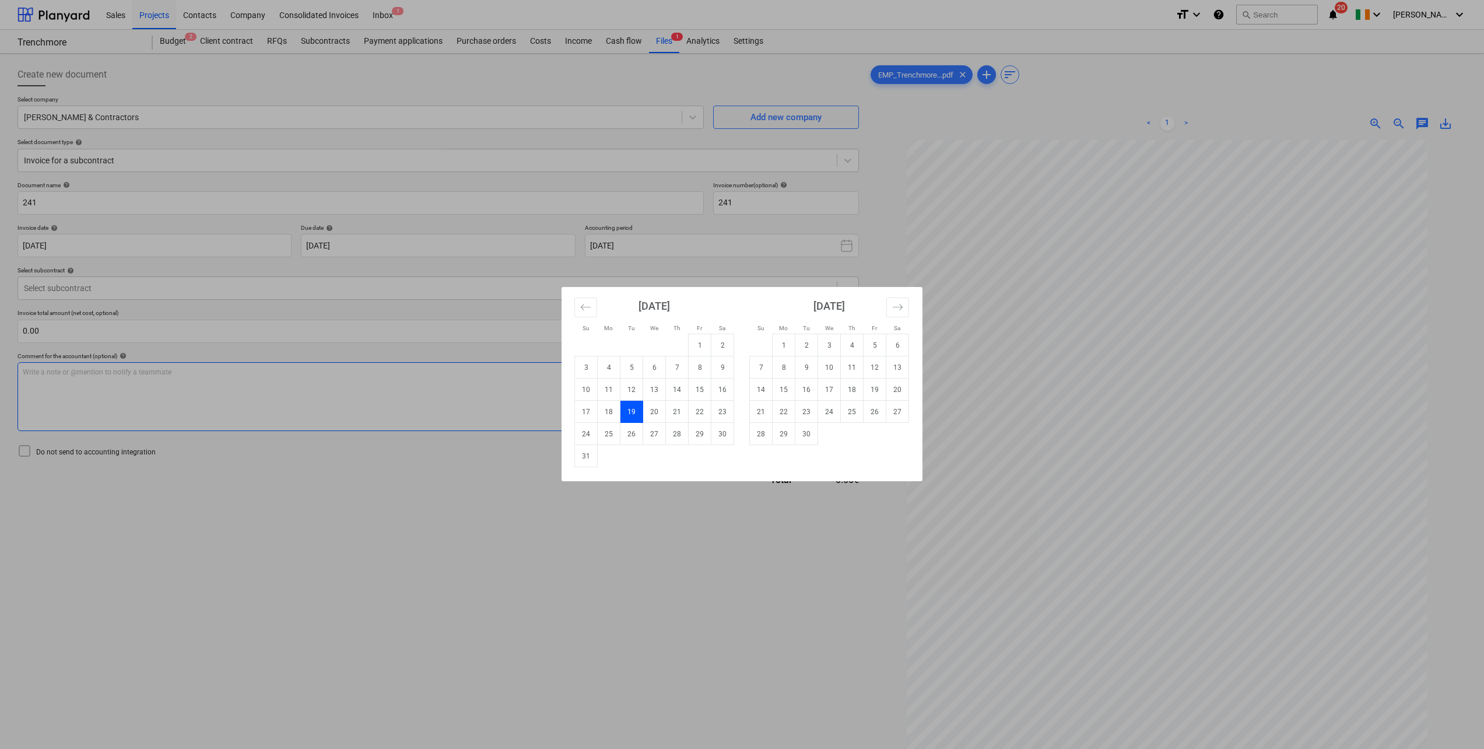 Image resolution: width=1484 pixels, height=749 pixels. What do you see at coordinates (875, 345) in the screenshot?
I see `td: Friday, September 5, 2025` at bounding box center [875, 345].